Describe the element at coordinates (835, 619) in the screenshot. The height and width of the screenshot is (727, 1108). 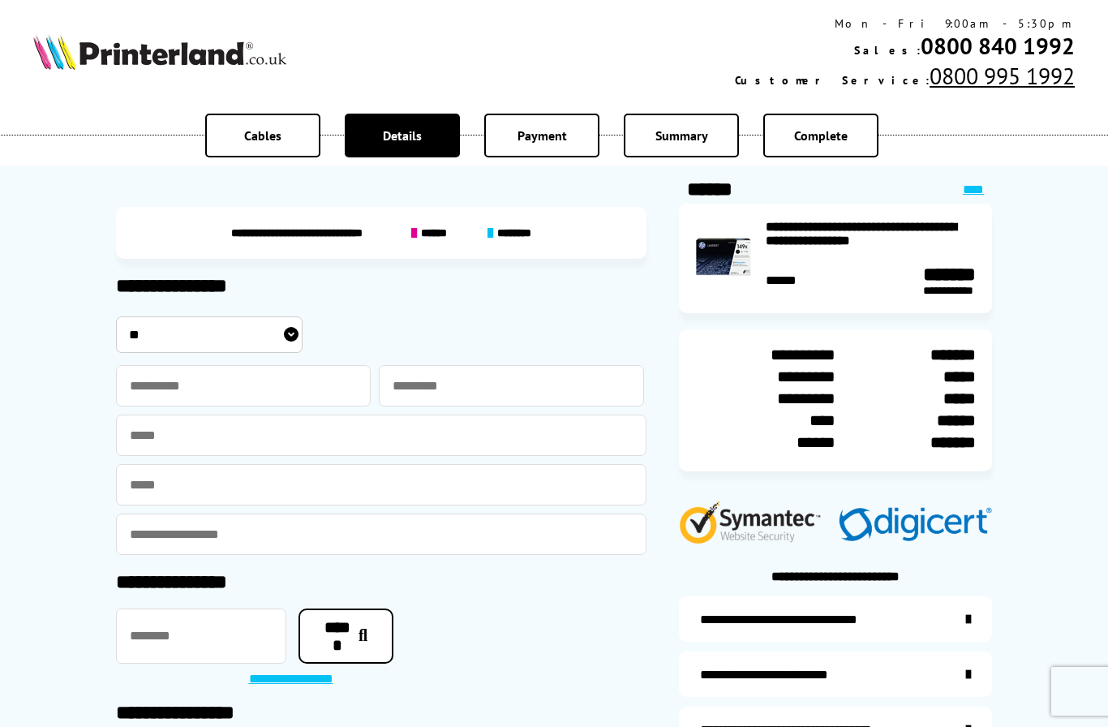
I see `a: additional-ink` at that location.